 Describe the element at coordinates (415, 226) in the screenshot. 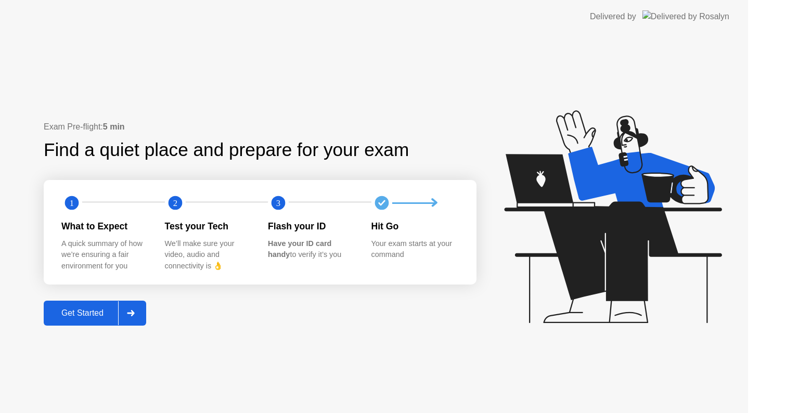

I see `div: Hit Go` at that location.